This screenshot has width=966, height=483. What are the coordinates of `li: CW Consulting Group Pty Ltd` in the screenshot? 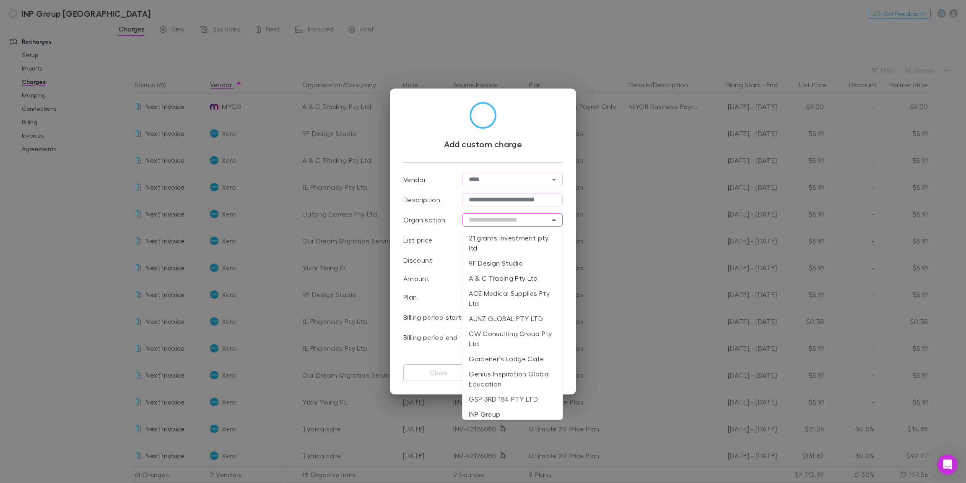 It's located at (512, 338).